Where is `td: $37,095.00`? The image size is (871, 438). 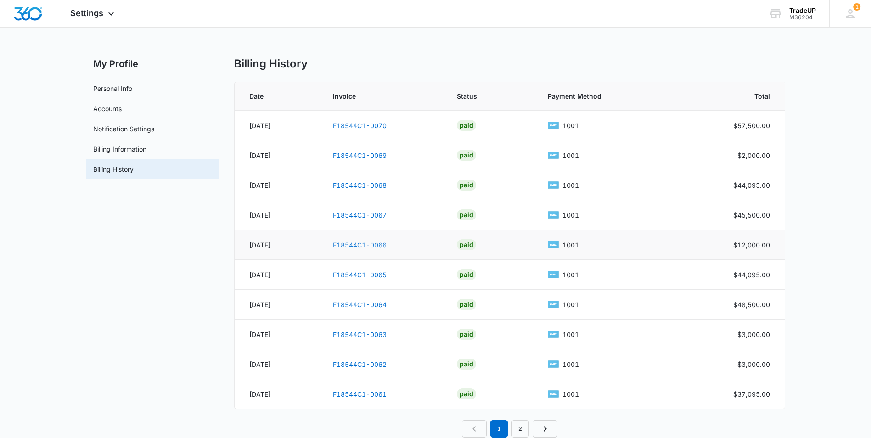
td: $37,095.00 is located at coordinates (733, 394).